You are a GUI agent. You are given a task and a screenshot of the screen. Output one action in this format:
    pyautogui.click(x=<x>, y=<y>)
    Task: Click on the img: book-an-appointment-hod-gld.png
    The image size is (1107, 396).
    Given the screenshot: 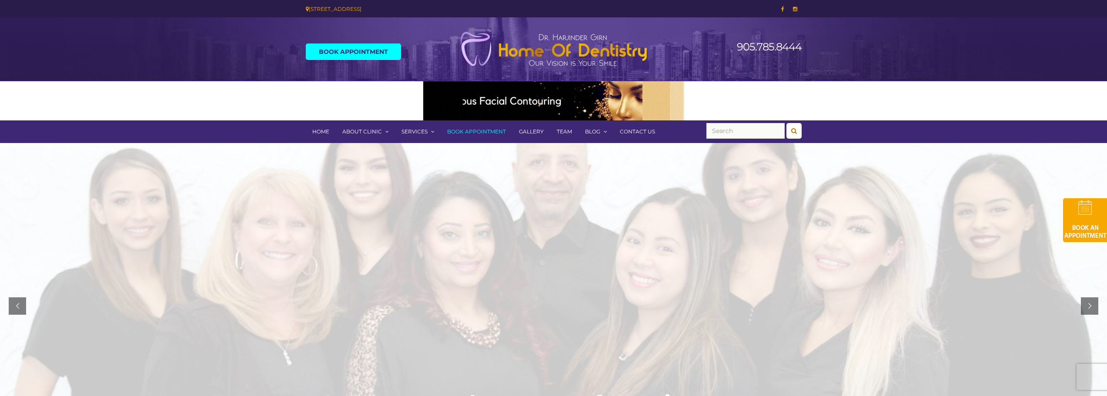 What is the action you would take?
    pyautogui.click(x=1085, y=220)
    